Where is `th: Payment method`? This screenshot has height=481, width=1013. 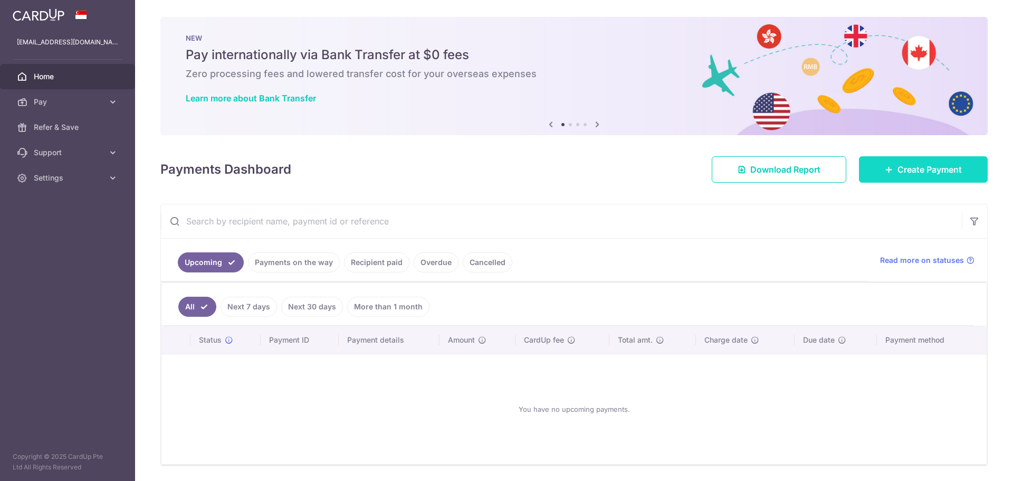
th: Payment method is located at coordinates (932, 340).